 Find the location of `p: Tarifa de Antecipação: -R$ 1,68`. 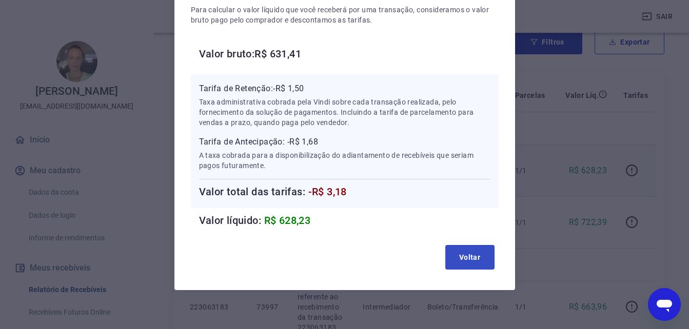

p: Tarifa de Antecipação: -R$ 1,68 is located at coordinates (345, 142).